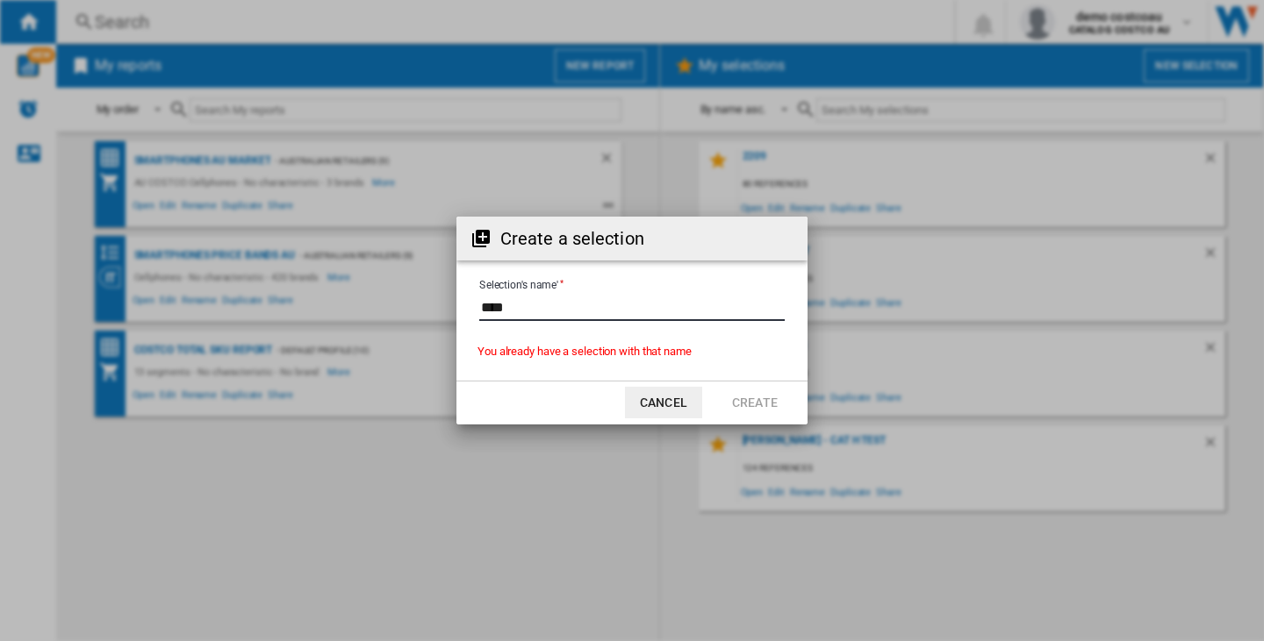 The width and height of the screenshot is (1264, 641). Describe the element at coordinates (755, 403) in the screenshot. I see `button: Create` at that location.